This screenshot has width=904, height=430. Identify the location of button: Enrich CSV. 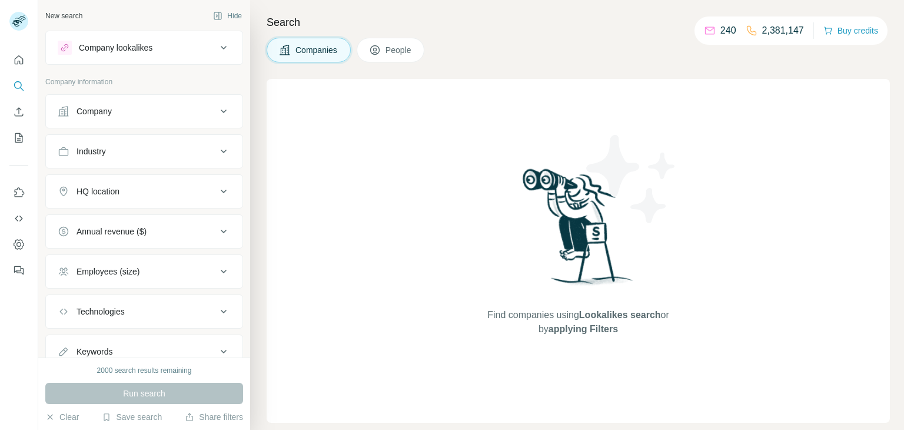
(19, 112).